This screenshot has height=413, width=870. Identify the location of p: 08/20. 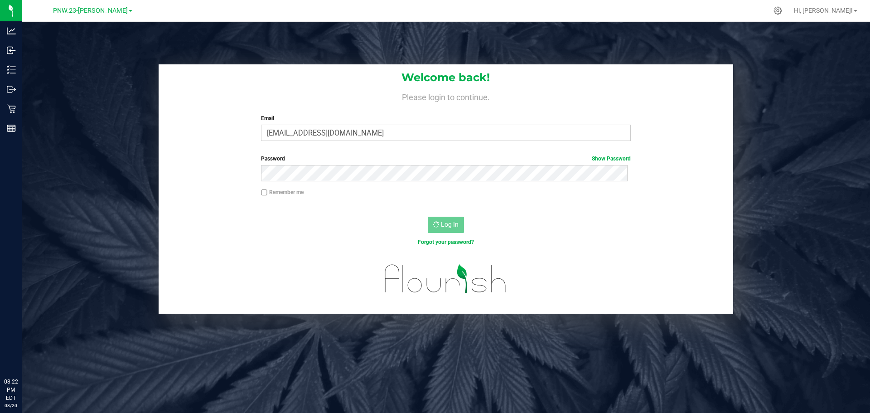
(11, 405).